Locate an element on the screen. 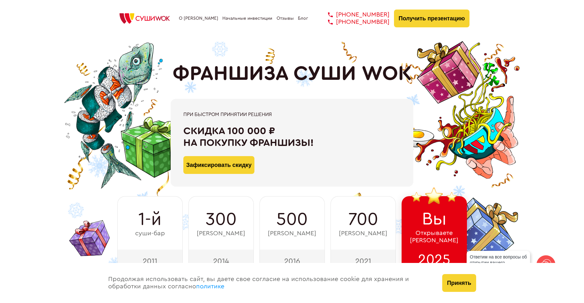 This screenshot has height=303, width=584. h1: ФРАНШИЗА СУШИ WOK is located at coordinates (292, 74).